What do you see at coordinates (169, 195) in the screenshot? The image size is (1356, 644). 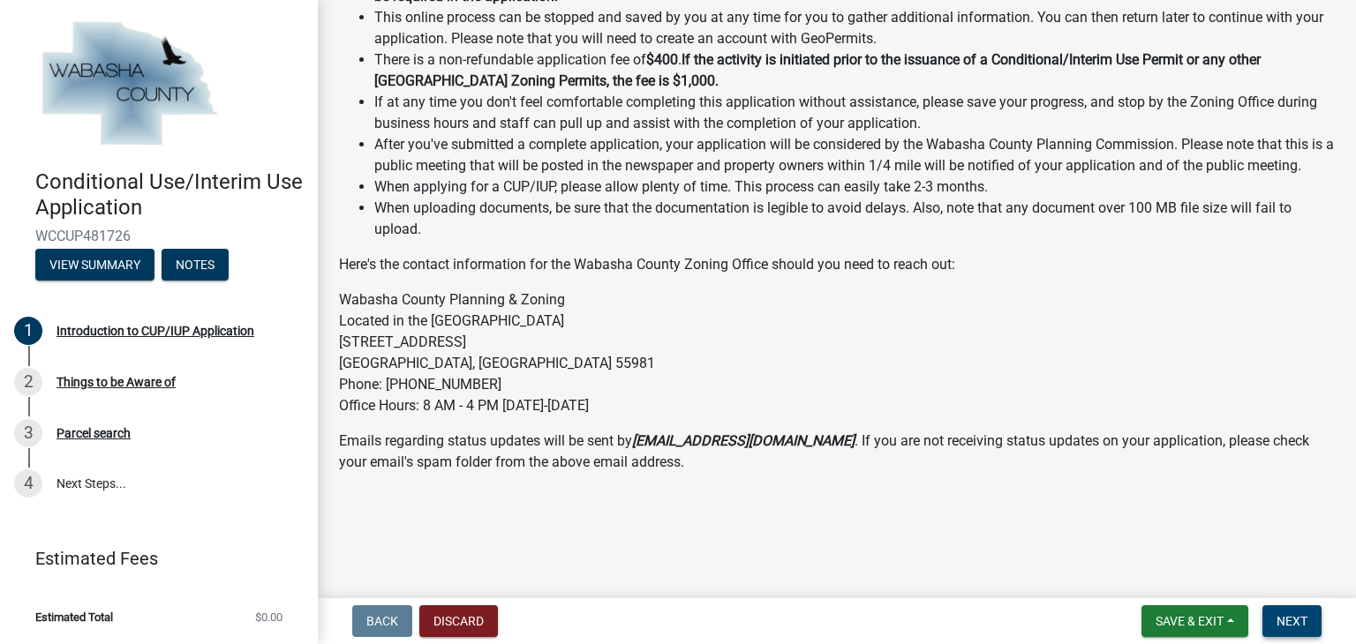 I see `h4: Conditional Use/Interim Use Application` at bounding box center [169, 195].